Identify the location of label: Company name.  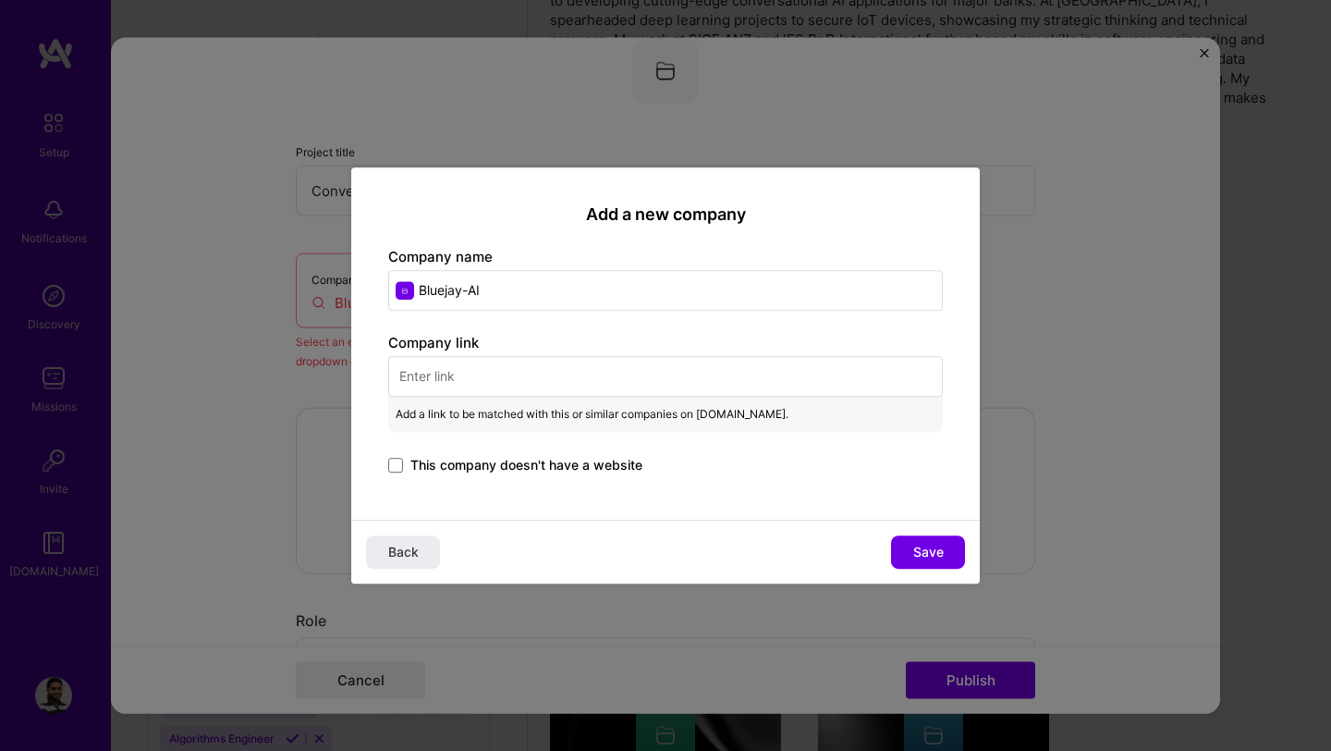
(440, 256).